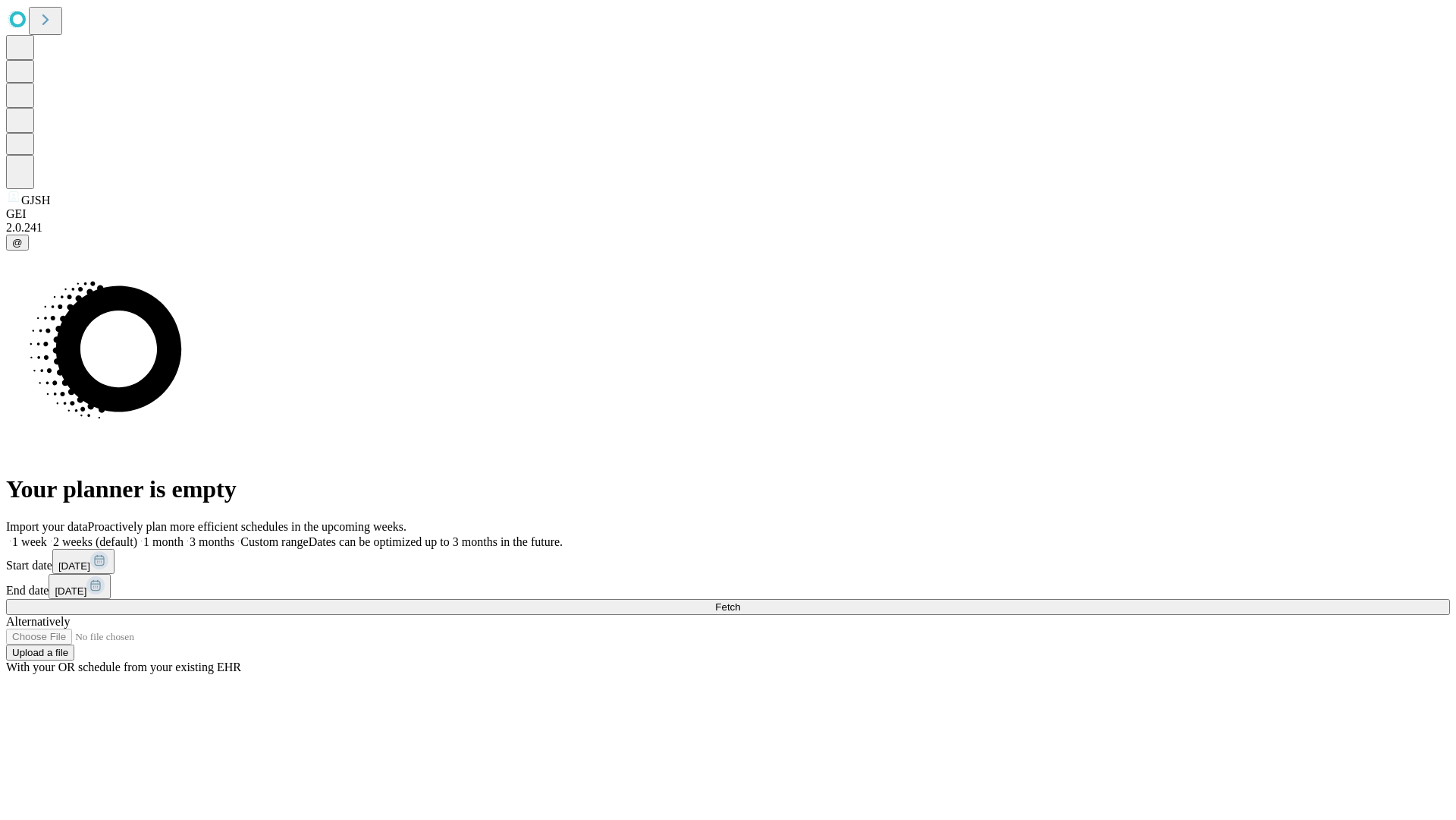 This screenshot has width=1456, height=820. What do you see at coordinates (30, 541) in the screenshot?
I see `span: 1 week` at bounding box center [30, 541].